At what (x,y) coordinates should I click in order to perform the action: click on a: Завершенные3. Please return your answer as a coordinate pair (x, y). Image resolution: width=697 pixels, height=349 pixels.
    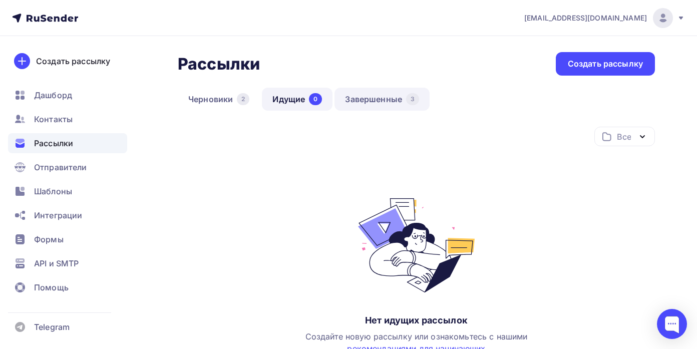
    Looking at the image, I should click on (382, 99).